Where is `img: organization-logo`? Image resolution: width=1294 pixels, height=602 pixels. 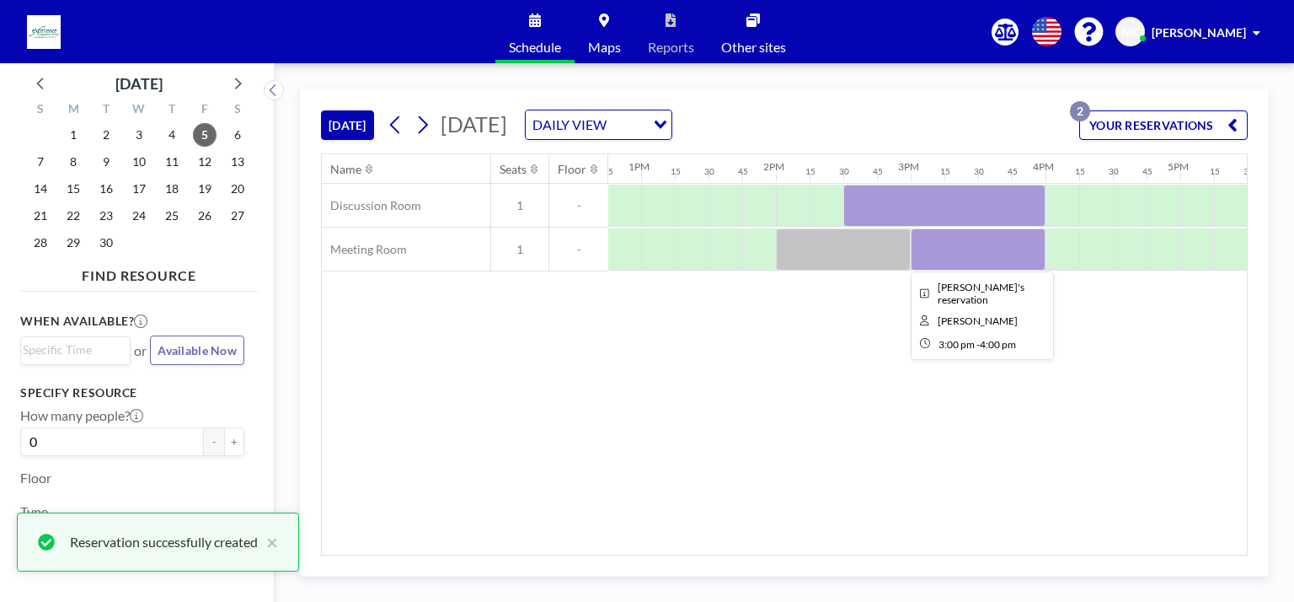
img: organization-logo is located at coordinates (44, 32).